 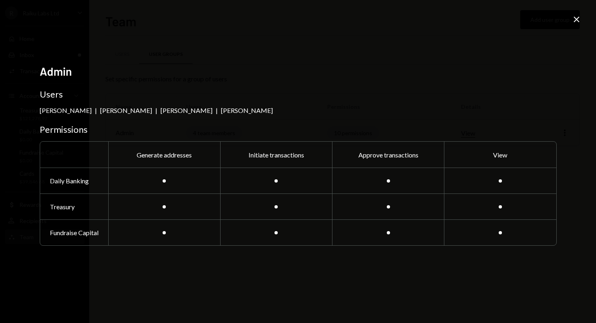 I want to click on h3: Users, so click(x=298, y=94).